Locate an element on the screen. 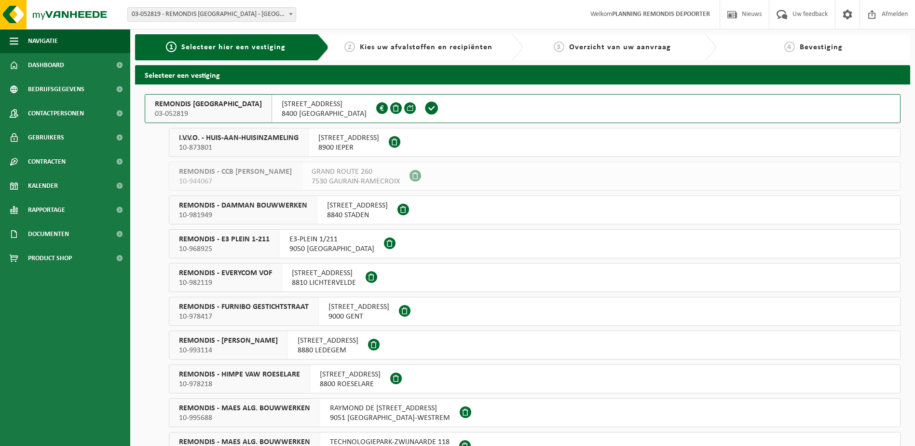  span: REMONDIS - EVERYCOM VOF is located at coordinates (225, 273).